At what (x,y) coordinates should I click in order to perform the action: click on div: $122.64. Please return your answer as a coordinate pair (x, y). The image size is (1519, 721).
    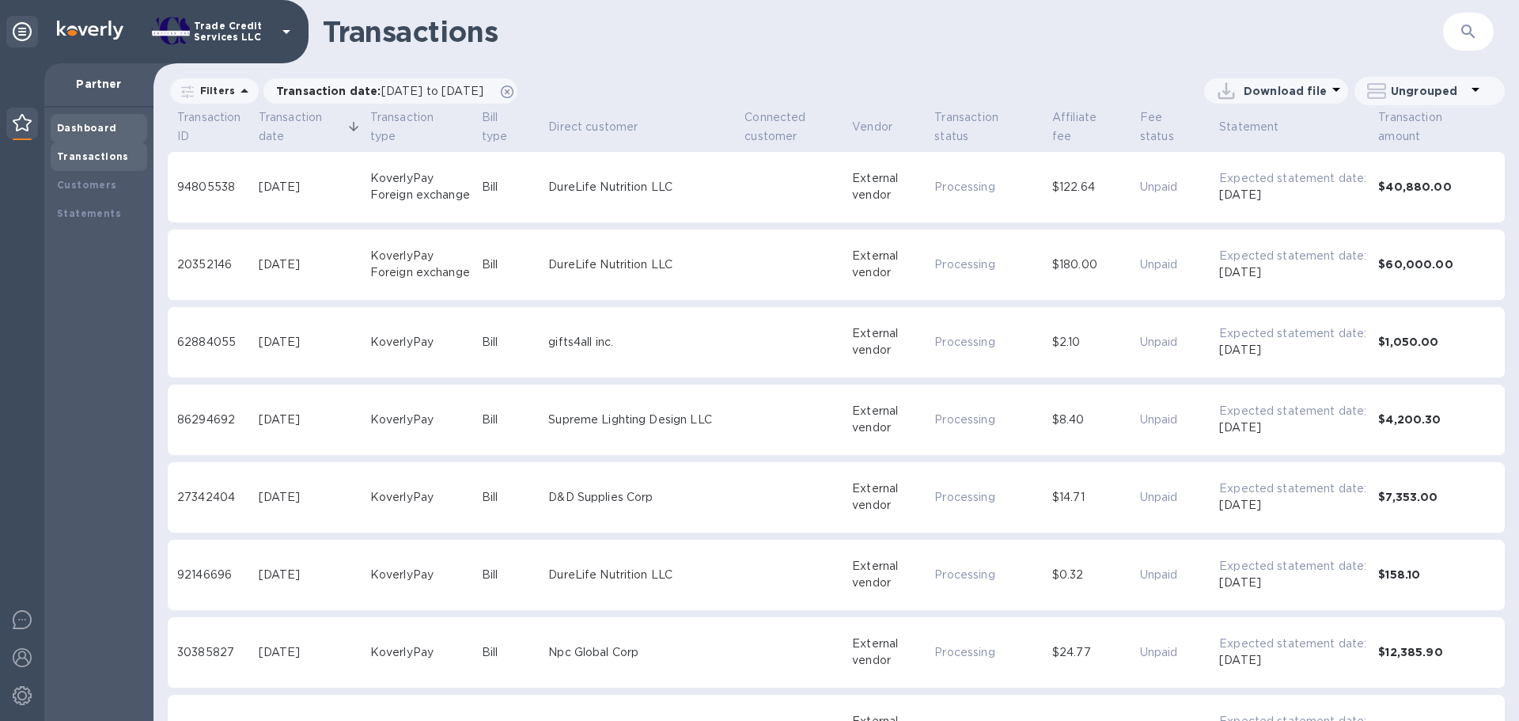
    Looking at the image, I should click on (1092, 187).